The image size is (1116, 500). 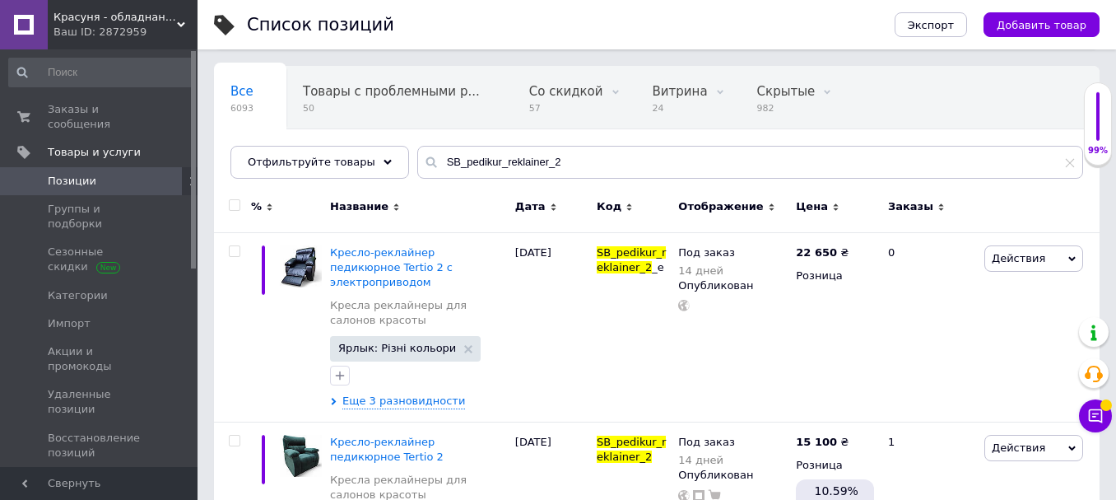 I want to click on span: Отфильтруйте товары, so click(x=311, y=161).